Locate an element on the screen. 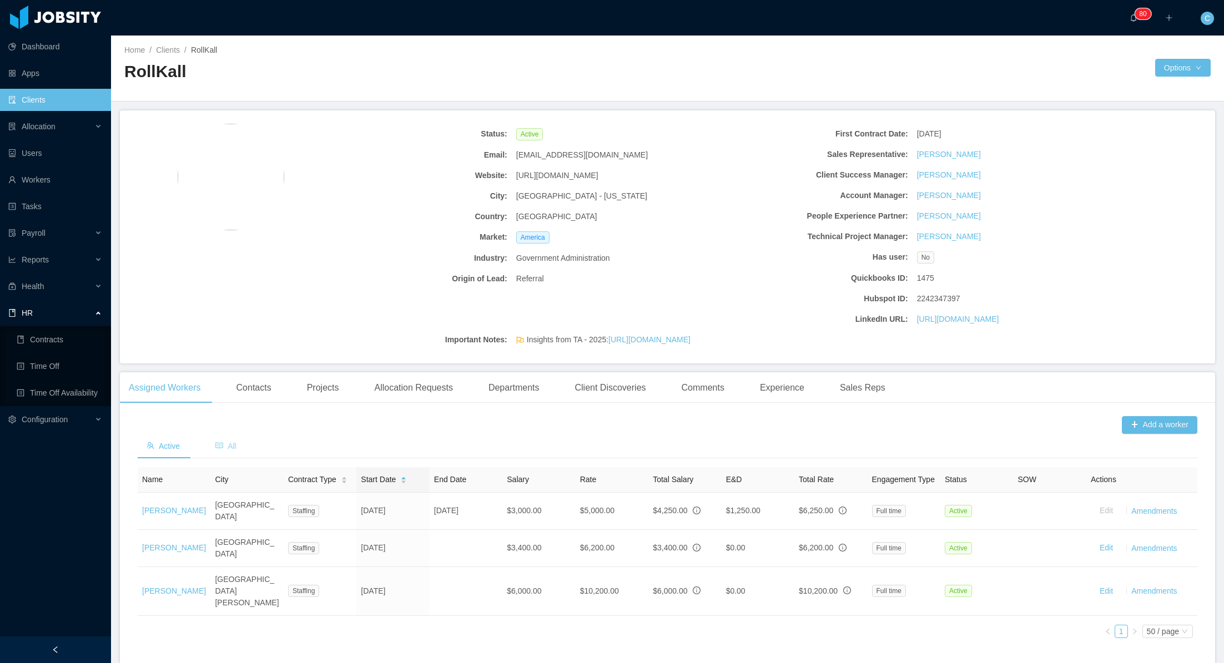  i: icon: caret-down is located at coordinates (404, 481).